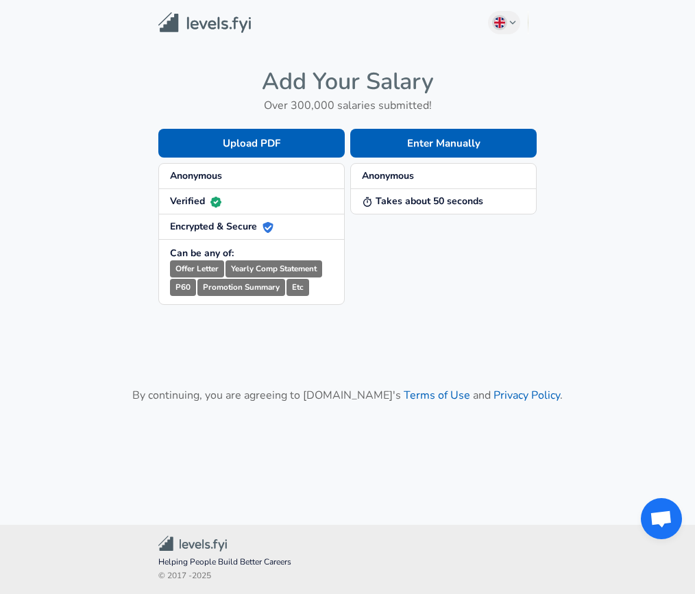  I want to click on a: Terms of Use, so click(437, 396).